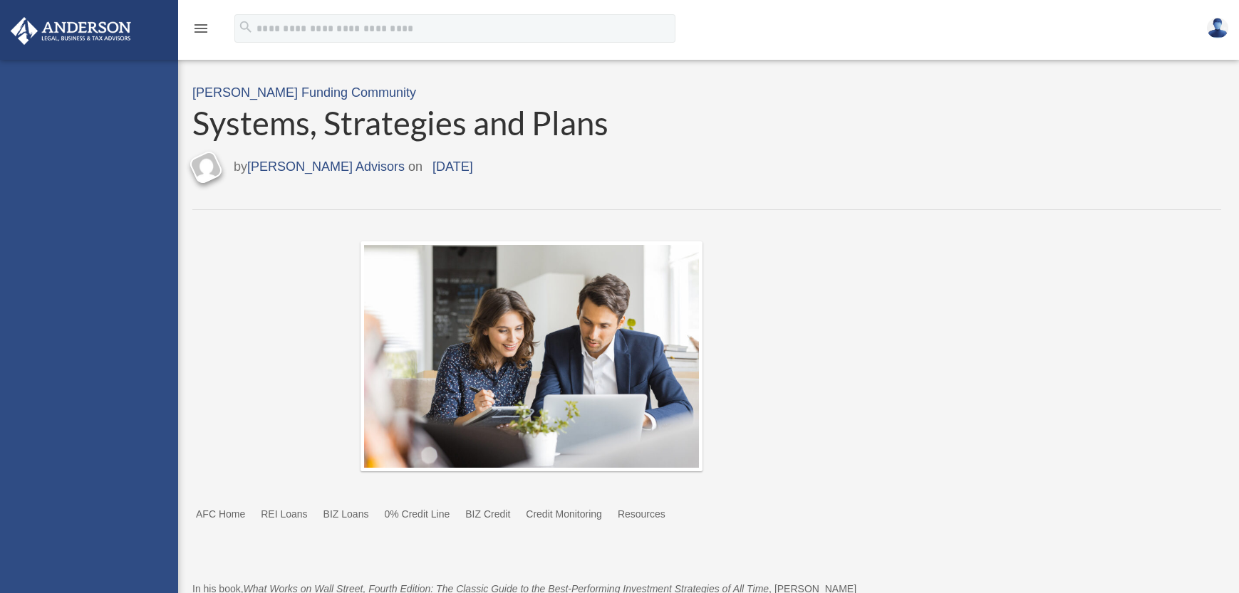  What do you see at coordinates (319, 167) in the screenshot?
I see `span: by` at bounding box center [319, 167].